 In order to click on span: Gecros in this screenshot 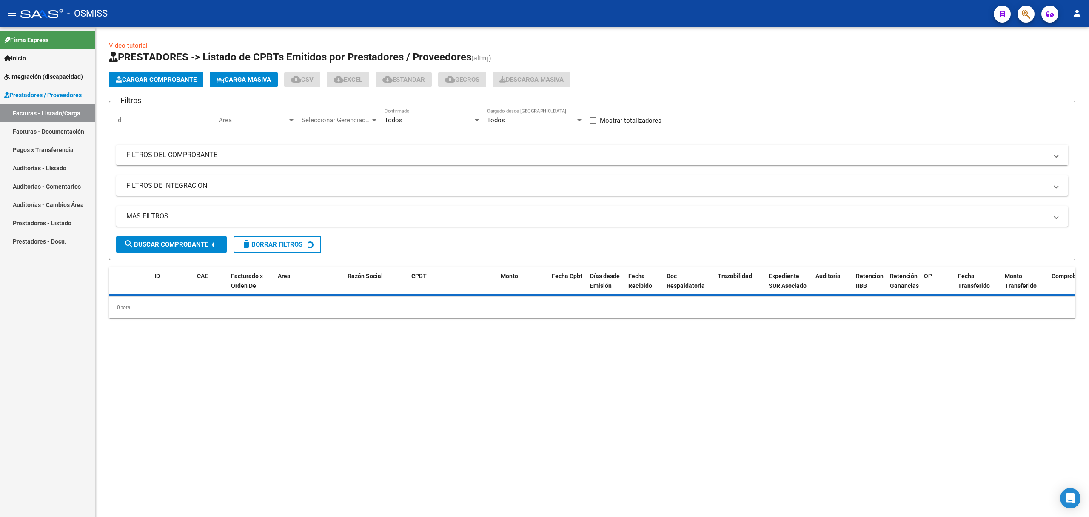, I will do `click(462, 80)`.